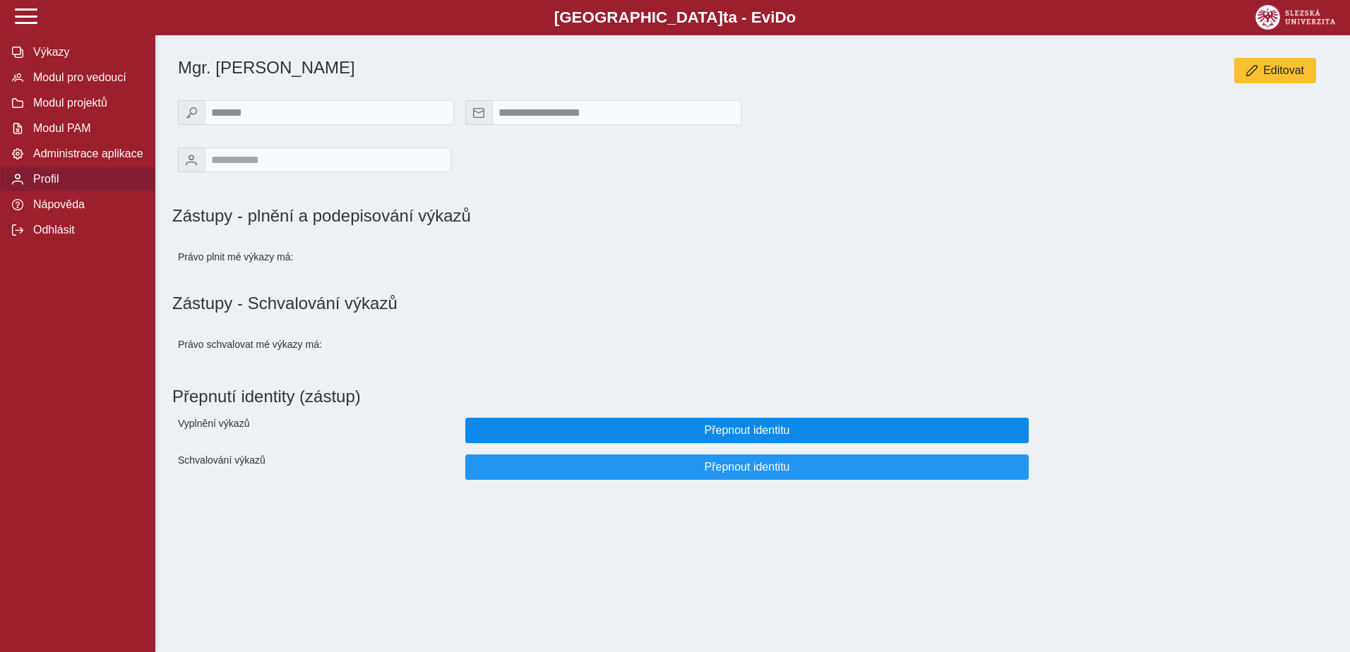 This screenshot has width=1350, height=652. What do you see at coordinates (86, 205) in the screenshot?
I see `span: Nápověda` at bounding box center [86, 205].